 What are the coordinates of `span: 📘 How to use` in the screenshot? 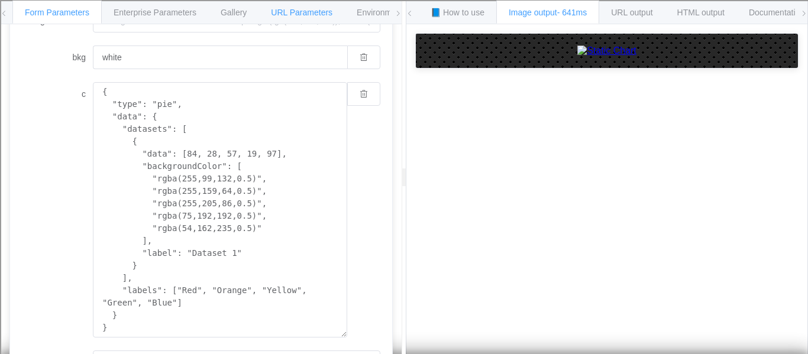 It's located at (457, 12).